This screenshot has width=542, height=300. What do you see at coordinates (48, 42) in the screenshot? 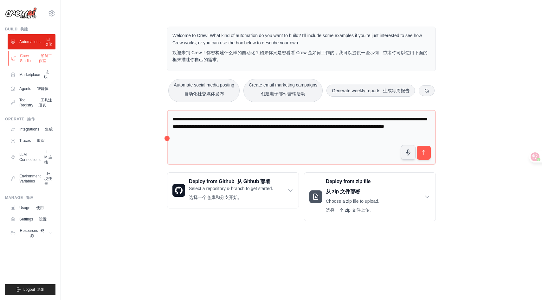
I see `font: 自动化` at bounding box center [48, 42].